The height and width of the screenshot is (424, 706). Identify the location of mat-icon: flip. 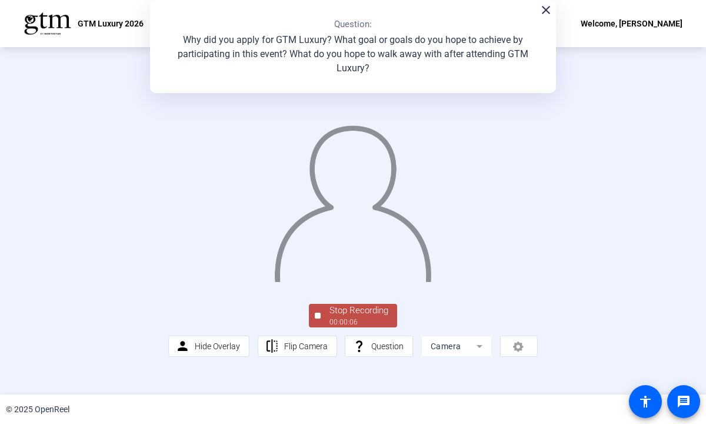
(272, 346).